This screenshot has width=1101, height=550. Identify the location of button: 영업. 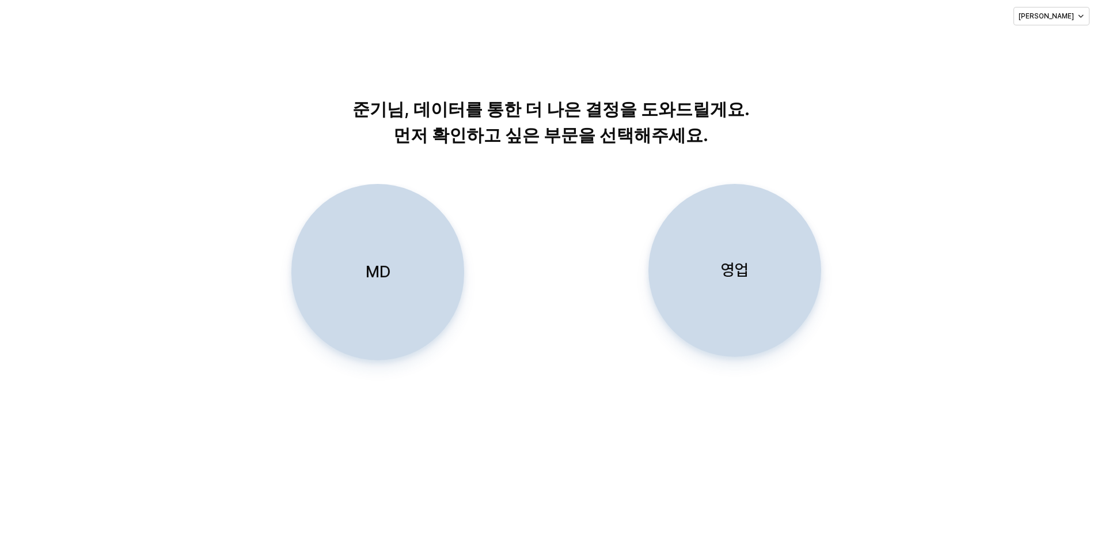
(735, 270).